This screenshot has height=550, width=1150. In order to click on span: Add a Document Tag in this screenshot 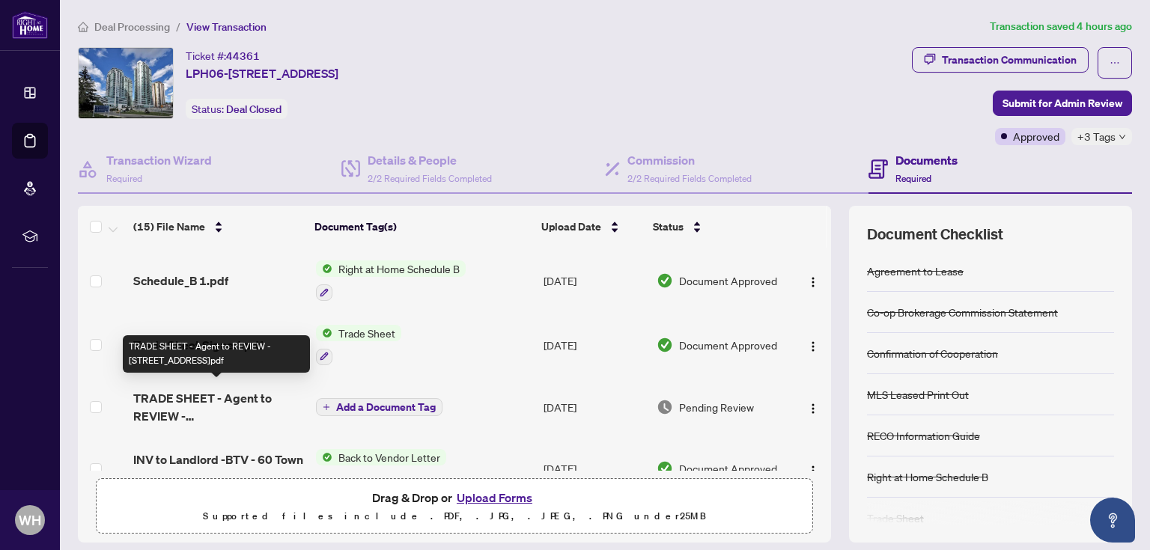, I will do `click(385, 407)`.